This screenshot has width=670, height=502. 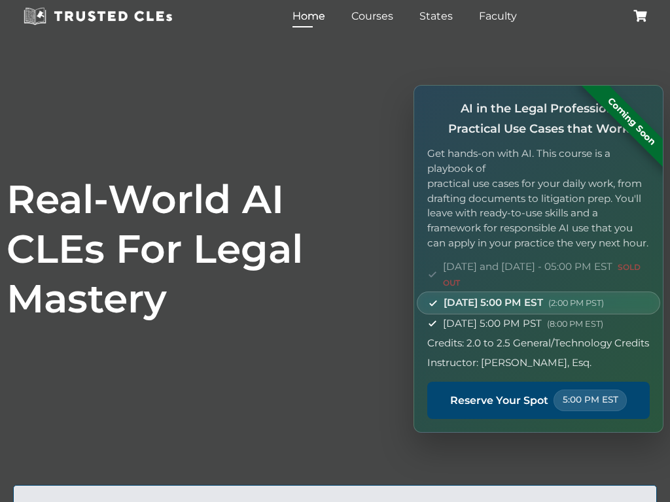 I want to click on span: (8:00 PM EST), so click(x=575, y=324).